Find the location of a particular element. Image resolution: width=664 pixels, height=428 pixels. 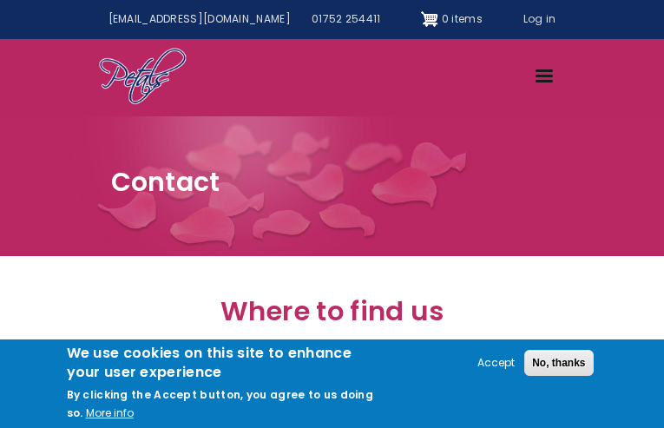

a: 01752 254411 is located at coordinates (346, 19).